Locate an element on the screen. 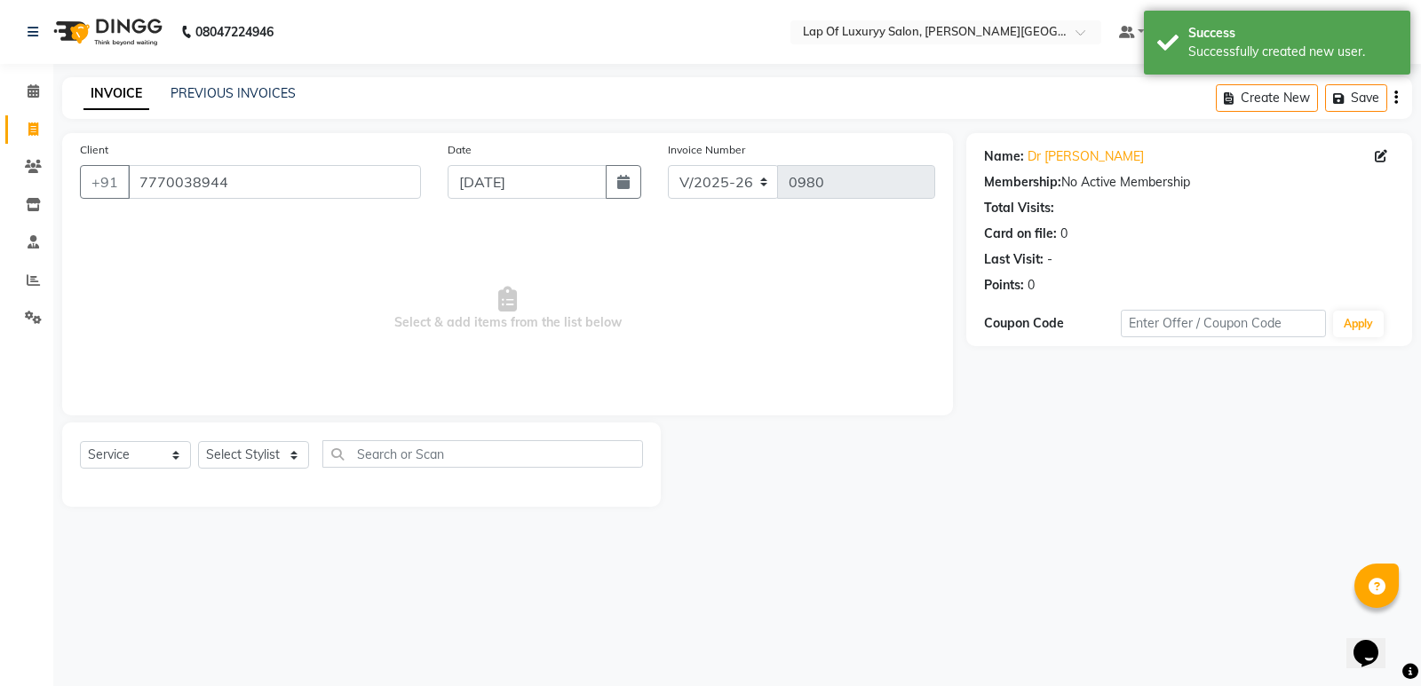  a: INVOICE is located at coordinates (116, 94).